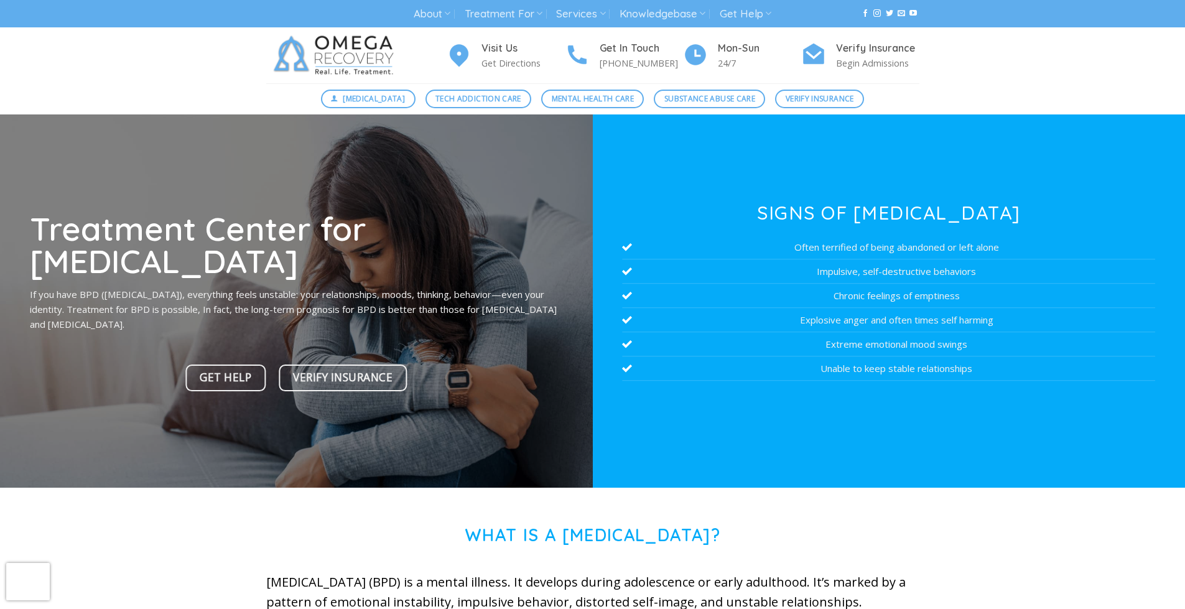 This screenshot has height=609, width=1185. What do you see at coordinates (710, 98) in the screenshot?
I see `span: Substance Abuse Care` at bounding box center [710, 98].